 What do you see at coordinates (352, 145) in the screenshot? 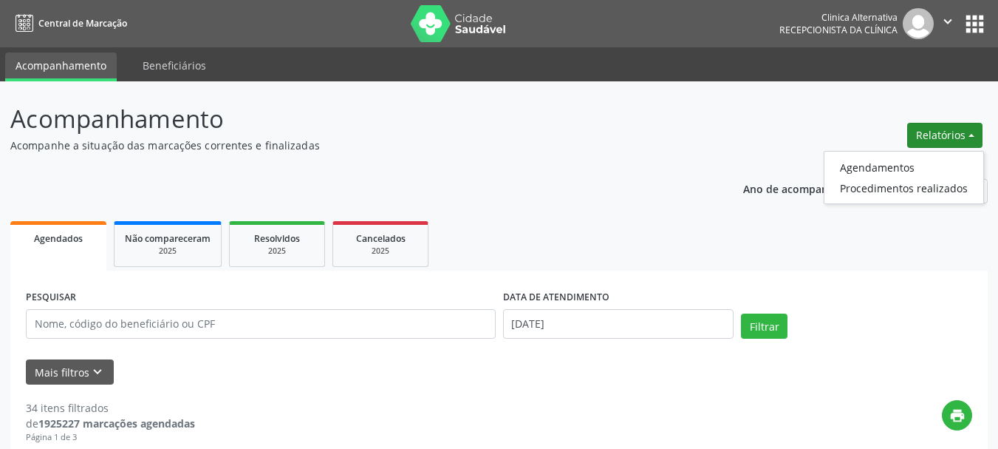
I see `p: Acompanhe a situação das marcações correntes e finalizadas` at bounding box center [352, 145].